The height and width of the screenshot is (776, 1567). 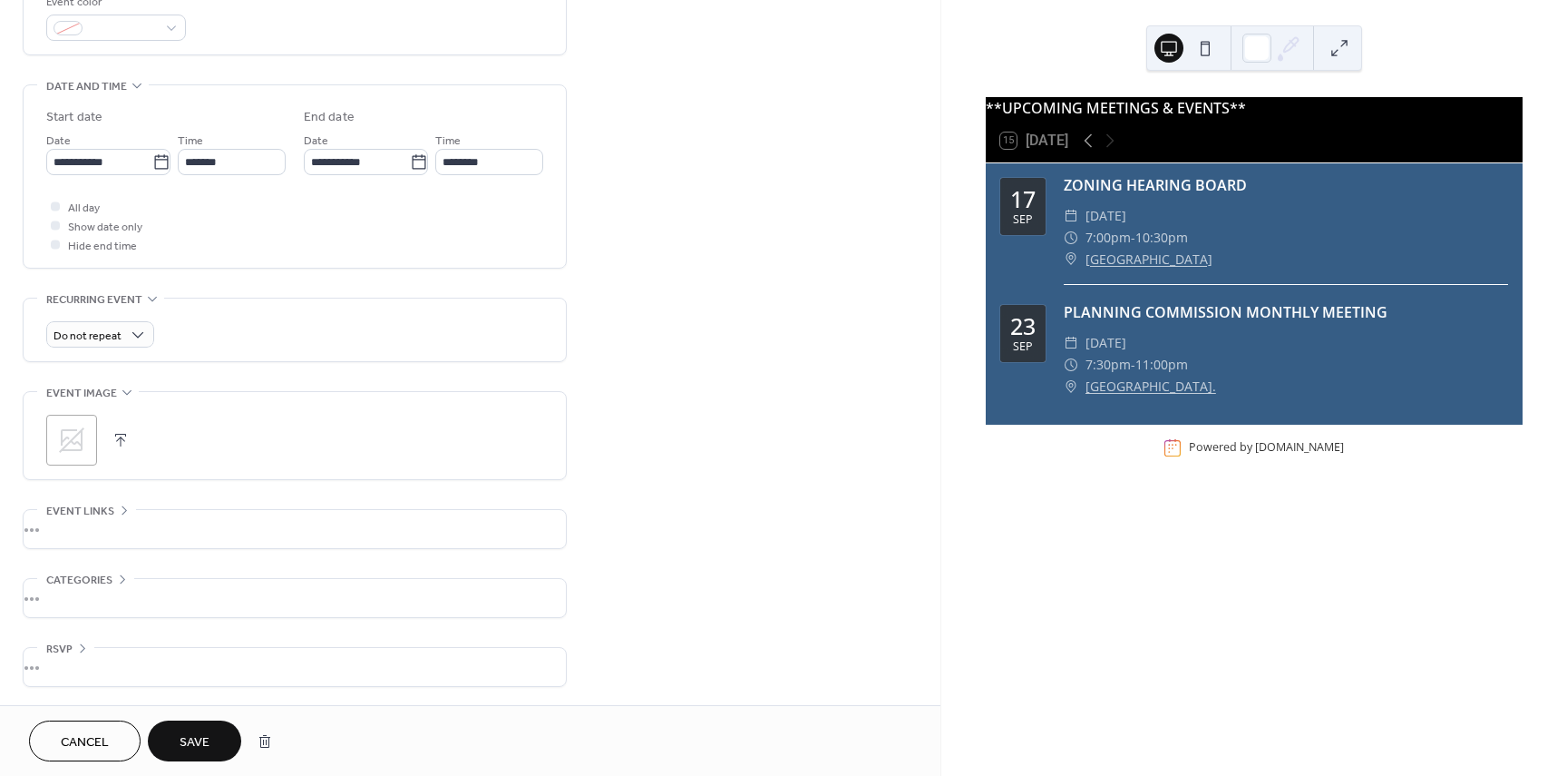 I want to click on div: ZONING HEARING BOARD, so click(x=1286, y=185).